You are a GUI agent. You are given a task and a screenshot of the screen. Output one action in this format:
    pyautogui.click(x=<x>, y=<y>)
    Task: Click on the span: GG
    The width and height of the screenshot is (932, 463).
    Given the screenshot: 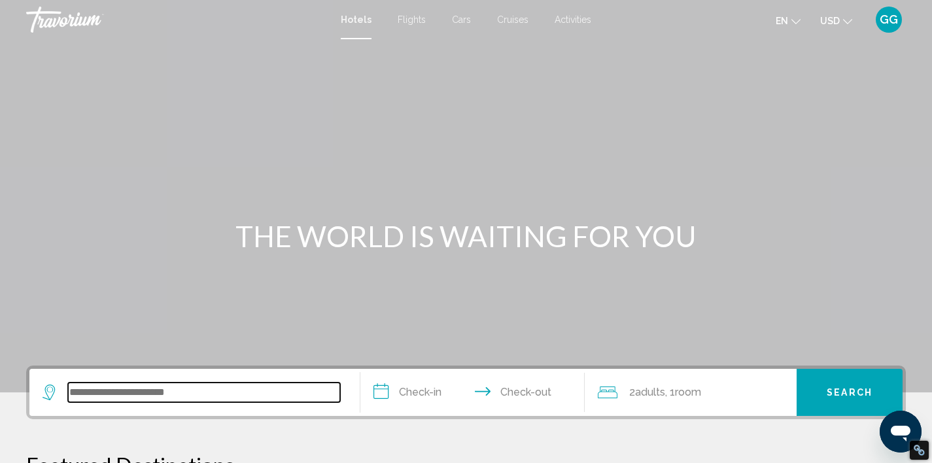 What is the action you would take?
    pyautogui.click(x=888, y=20)
    